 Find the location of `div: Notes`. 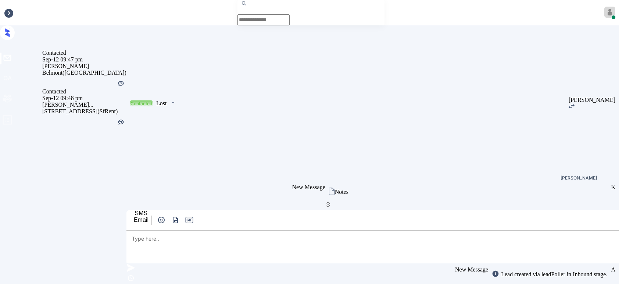

div: Notes is located at coordinates (342, 192).